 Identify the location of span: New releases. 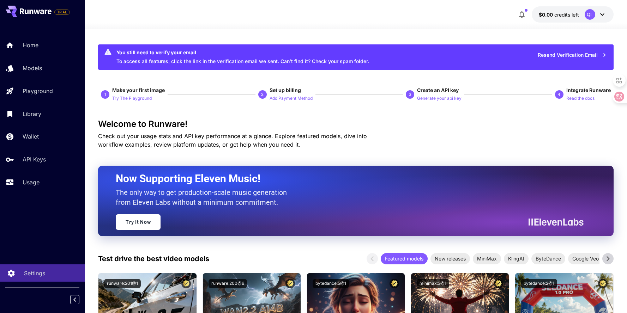
(450, 259).